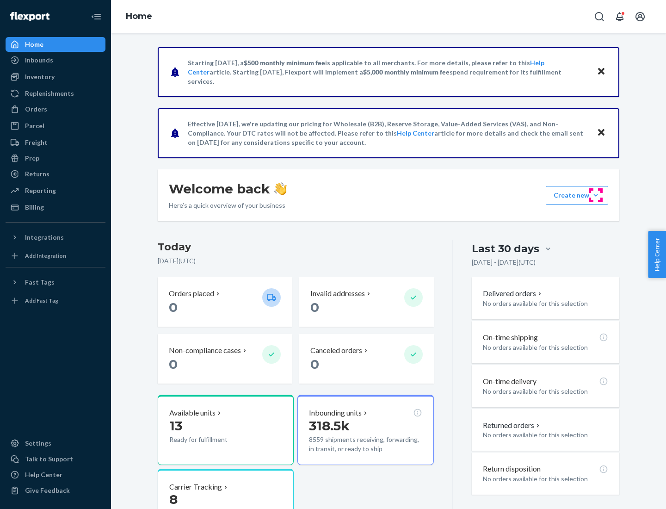 The image size is (666, 509). Describe the element at coordinates (335, 413) in the screenshot. I see `p: Inbounding units` at that location.